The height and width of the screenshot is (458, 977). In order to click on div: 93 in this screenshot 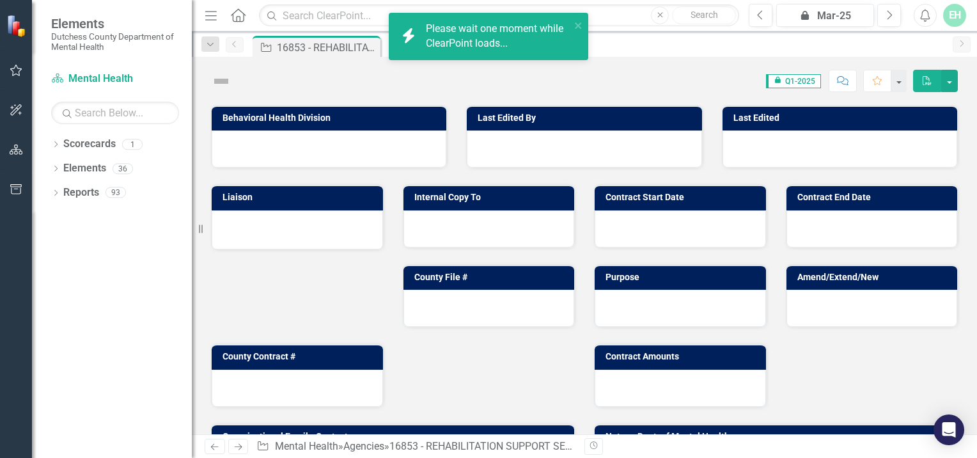, I will do `click(116, 192)`.